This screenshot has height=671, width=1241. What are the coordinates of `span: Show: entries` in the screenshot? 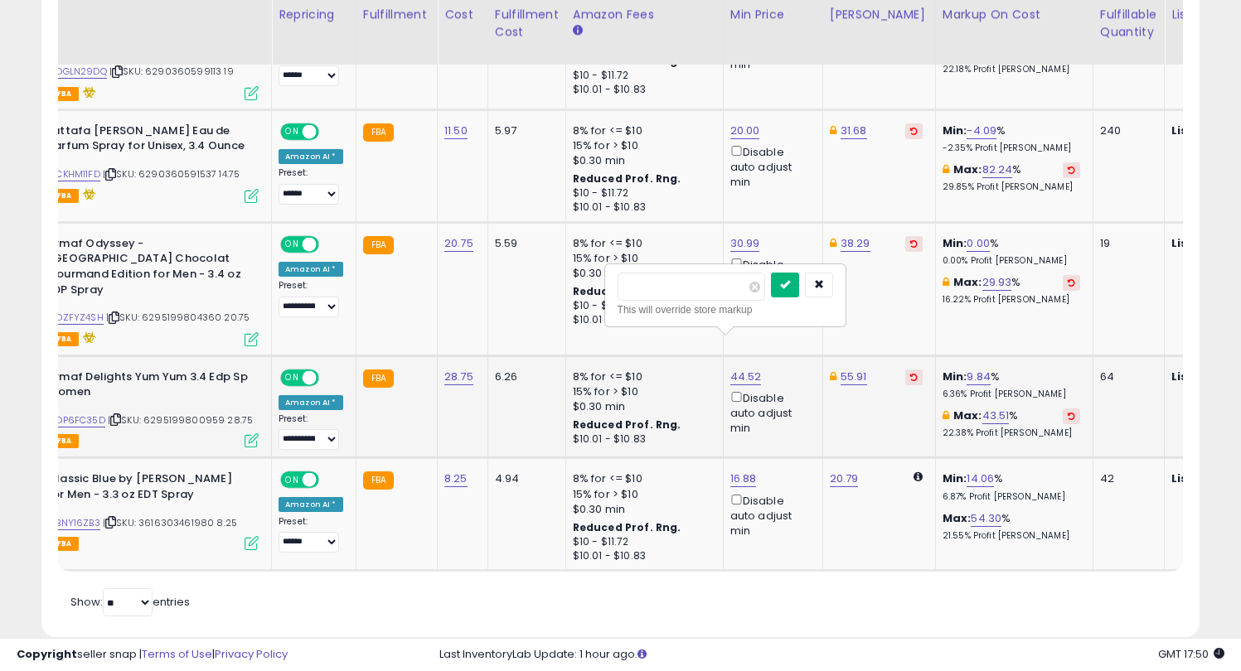 It's located at (130, 602).